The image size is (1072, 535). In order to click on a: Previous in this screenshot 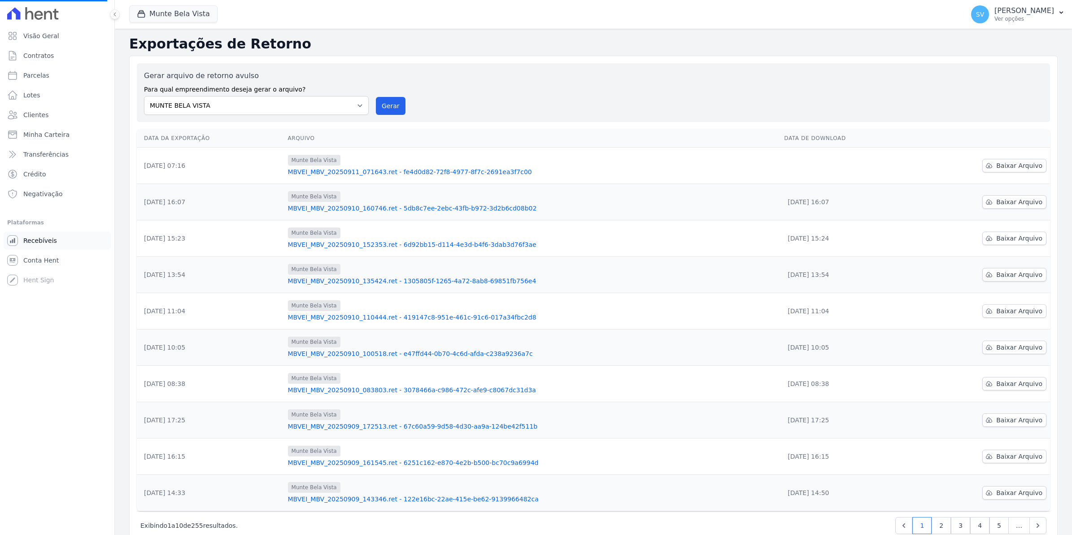, I will do `click(904, 525)`.